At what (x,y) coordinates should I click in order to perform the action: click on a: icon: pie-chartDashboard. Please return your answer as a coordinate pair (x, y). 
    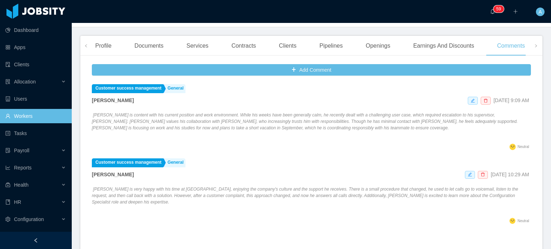
    Looking at the image, I should click on (35, 30).